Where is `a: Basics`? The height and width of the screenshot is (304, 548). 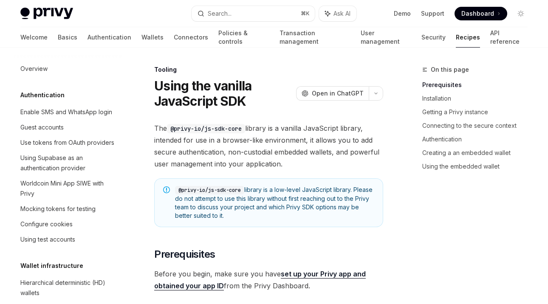 a: Basics is located at coordinates (68, 37).